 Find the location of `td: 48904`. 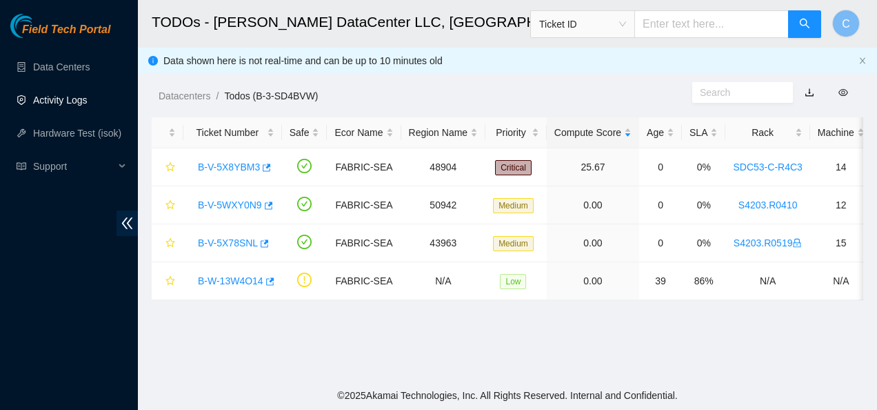

td: 48904 is located at coordinates (443, 167).